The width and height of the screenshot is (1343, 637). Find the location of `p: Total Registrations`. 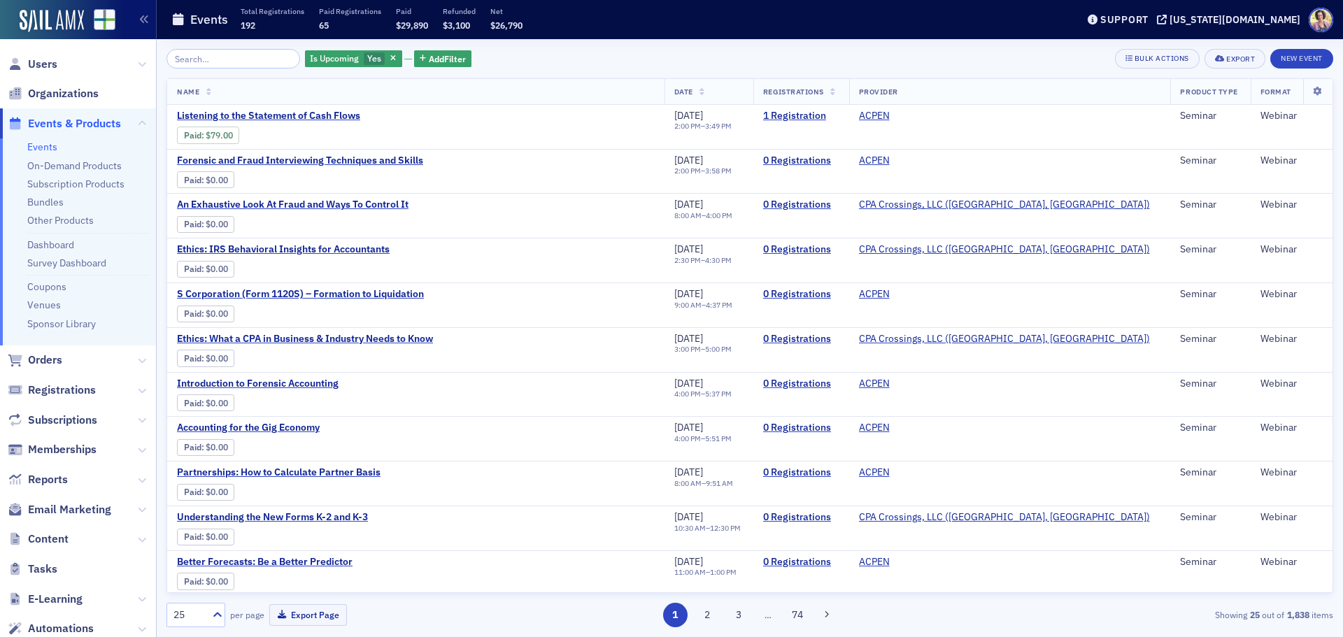

p: Total Registrations is located at coordinates (272, 11).